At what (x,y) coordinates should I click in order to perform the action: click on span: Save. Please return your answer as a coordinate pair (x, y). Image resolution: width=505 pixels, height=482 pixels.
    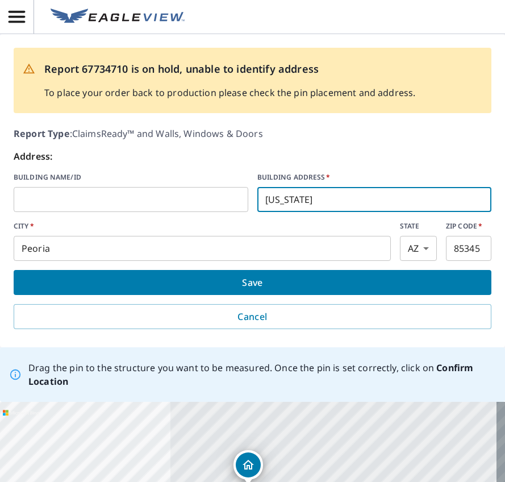
    Looking at the image, I should click on (252, 283).